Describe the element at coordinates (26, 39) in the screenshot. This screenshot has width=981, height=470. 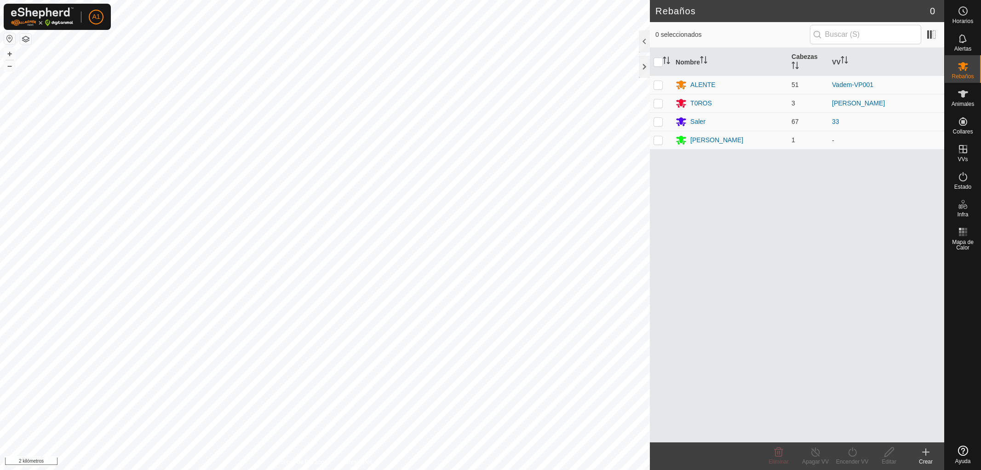
I see `button: Capas del Mapa` at that location.